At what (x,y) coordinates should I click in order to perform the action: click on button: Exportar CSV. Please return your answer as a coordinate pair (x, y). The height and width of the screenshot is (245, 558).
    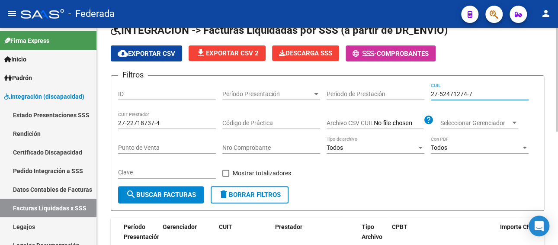
    Looking at the image, I should click on (146, 53).